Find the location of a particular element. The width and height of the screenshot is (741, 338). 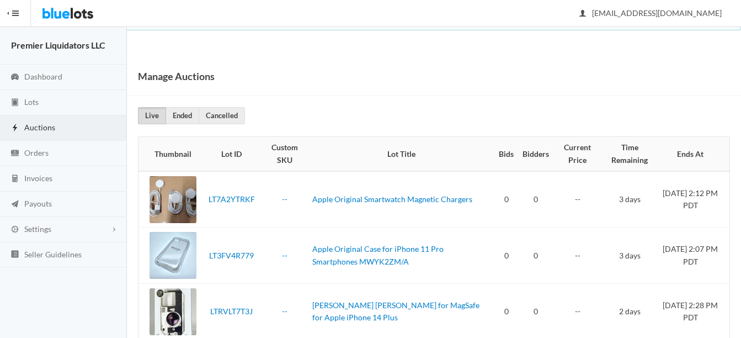

a: Apple Original Smartwatch Magnetic Chargers is located at coordinates (392, 199).